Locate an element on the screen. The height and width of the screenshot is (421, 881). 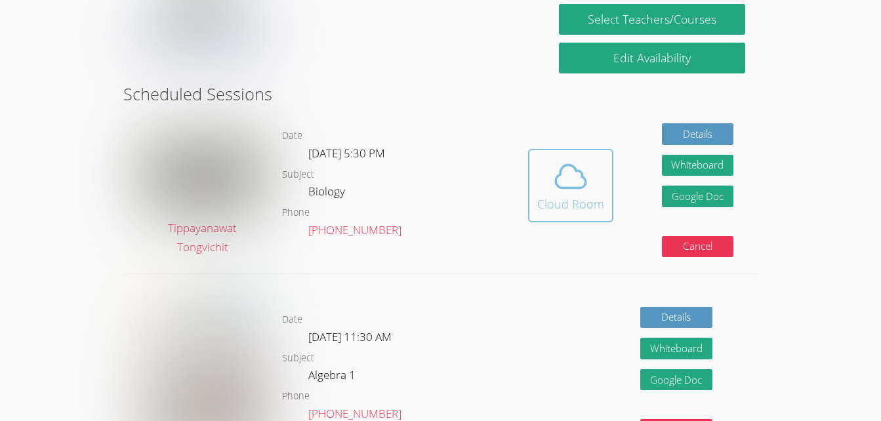
dd: Algebra 1 is located at coordinates (333, 377).